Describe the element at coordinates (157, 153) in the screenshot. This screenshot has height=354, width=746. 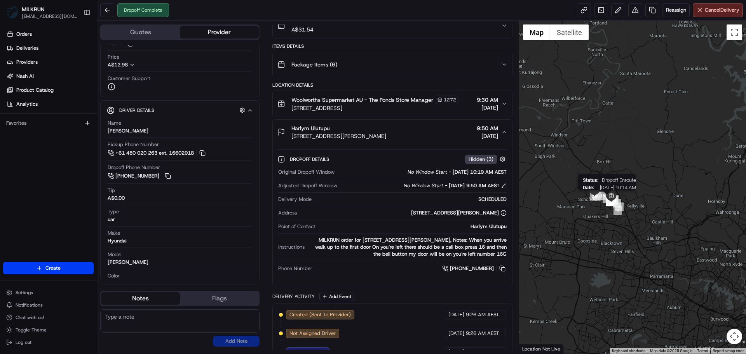
I see `button: +61 480 020 263 ext. 16602918` at that location.